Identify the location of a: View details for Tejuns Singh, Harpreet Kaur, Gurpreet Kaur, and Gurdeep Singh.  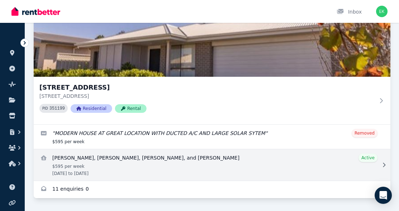
(212, 165).